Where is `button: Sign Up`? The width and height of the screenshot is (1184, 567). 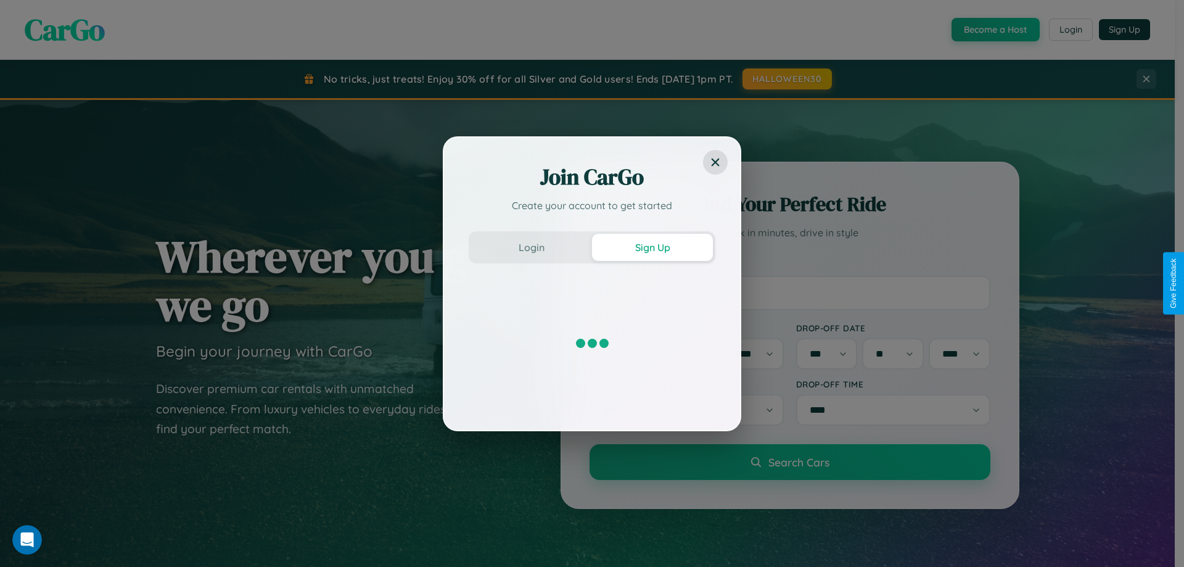 button: Sign Up is located at coordinates (653, 247).